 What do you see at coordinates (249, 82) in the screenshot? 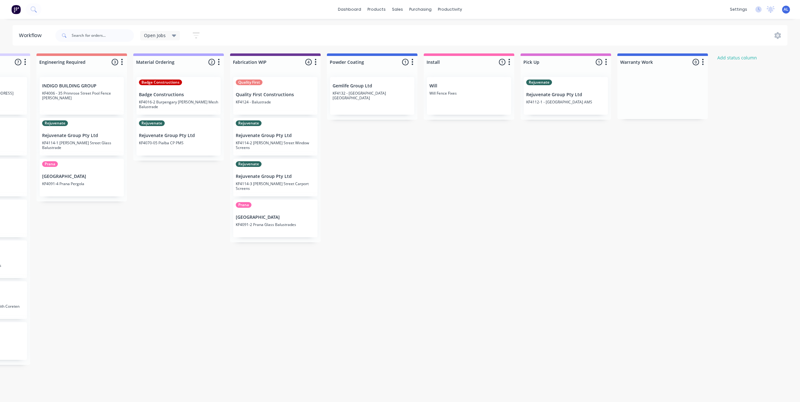
I see `div: Quality First` at bounding box center [249, 82].